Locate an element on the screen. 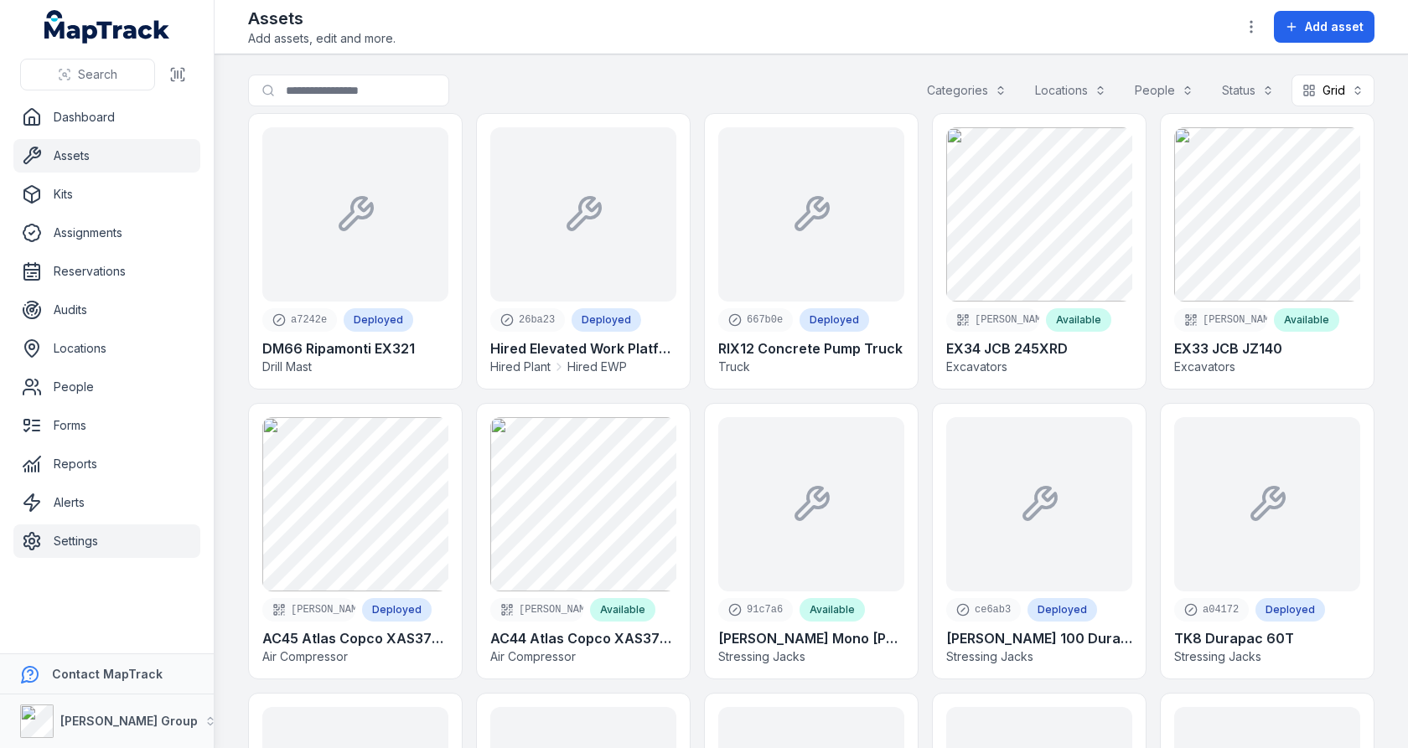  h2: Assets is located at coordinates (322, 18).